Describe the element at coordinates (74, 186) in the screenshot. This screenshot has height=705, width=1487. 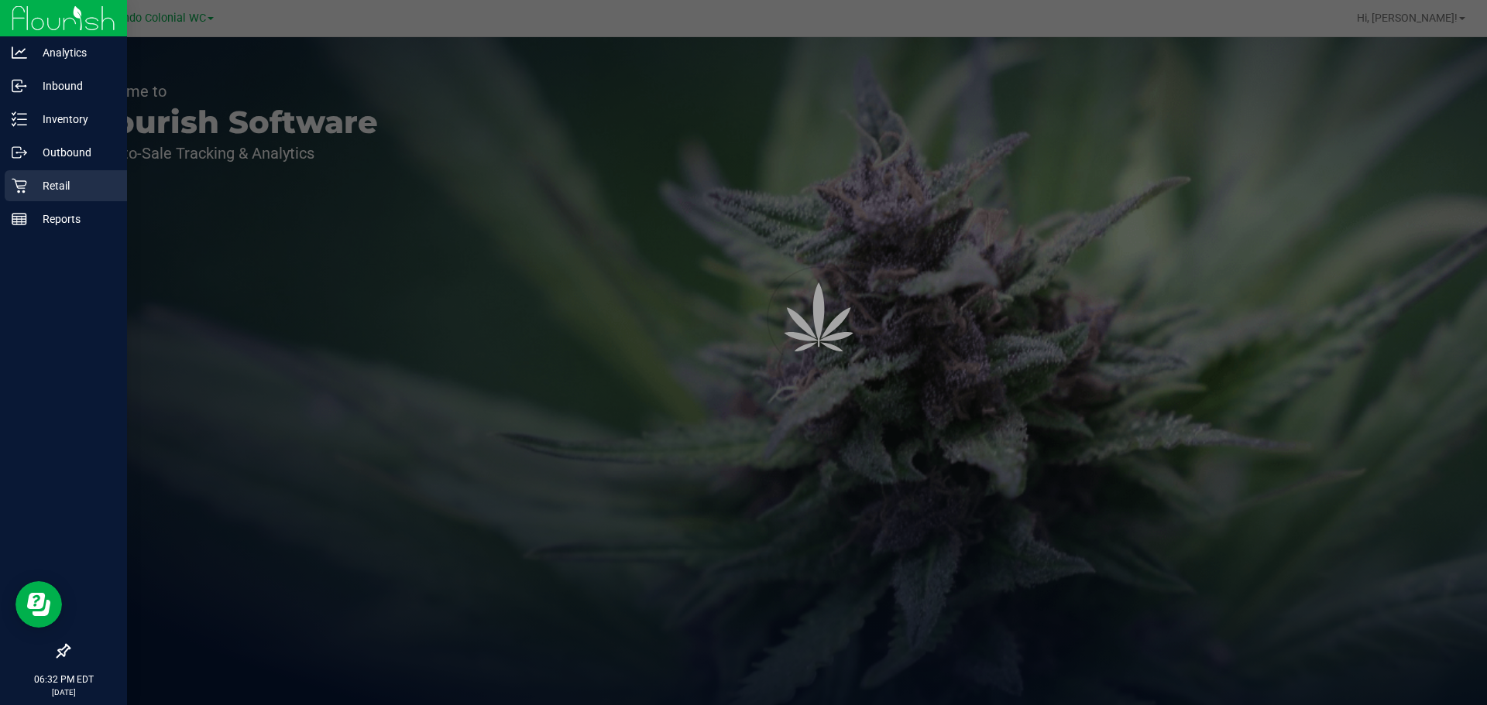
I see `p: Retail` at that location.